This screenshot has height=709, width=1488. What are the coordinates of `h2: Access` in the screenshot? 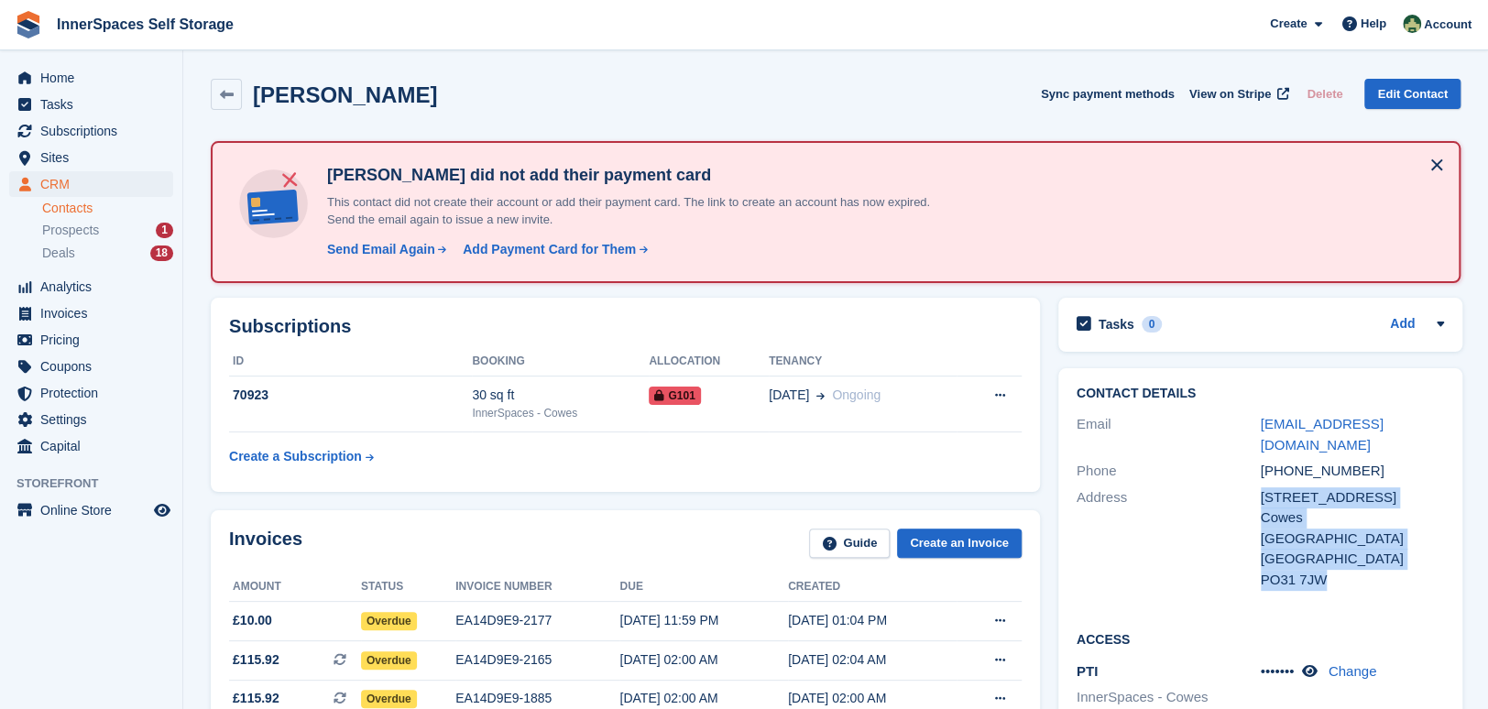 It's located at (1260, 639).